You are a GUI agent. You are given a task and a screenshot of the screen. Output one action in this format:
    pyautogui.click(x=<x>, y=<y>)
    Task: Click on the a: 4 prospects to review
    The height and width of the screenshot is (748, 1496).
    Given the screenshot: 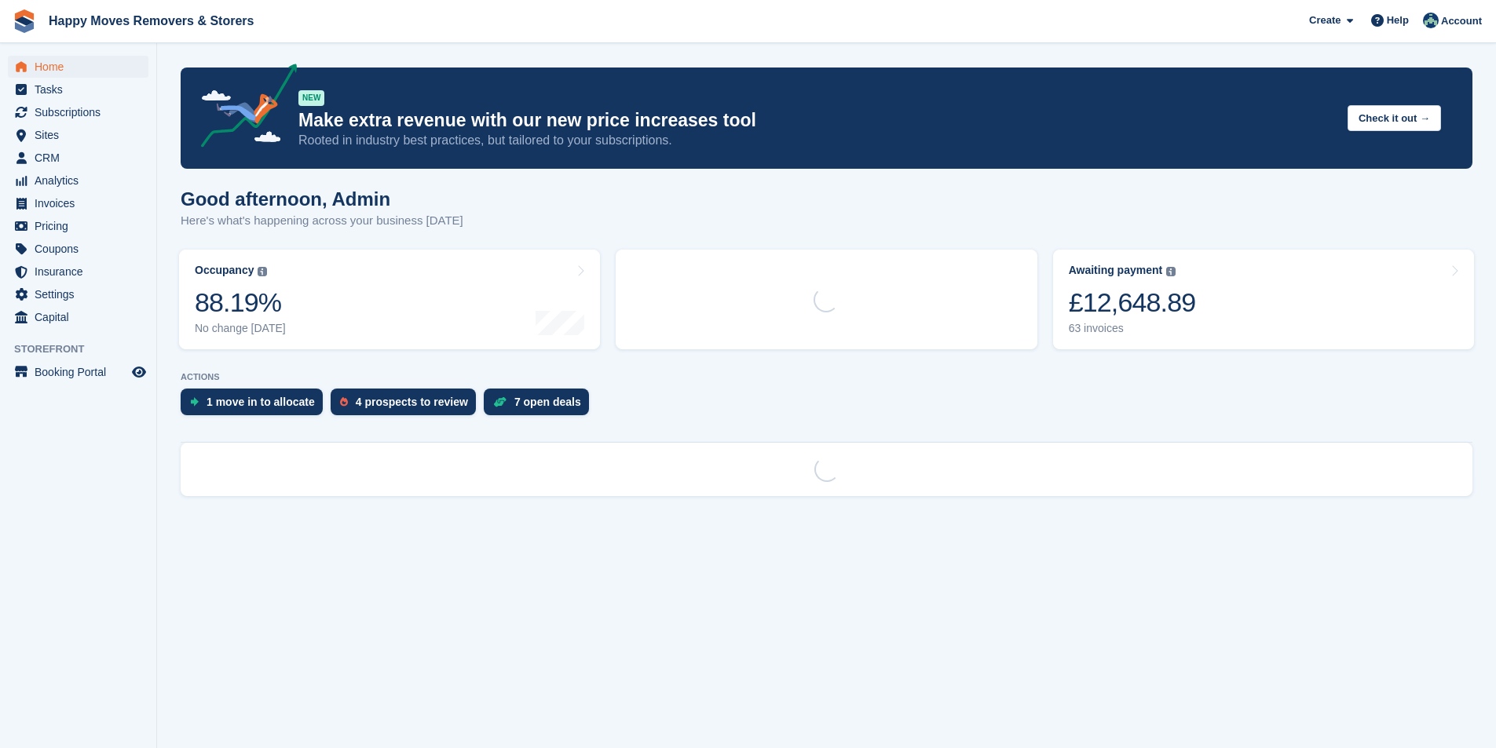 What is the action you would take?
    pyautogui.click(x=407, y=406)
    